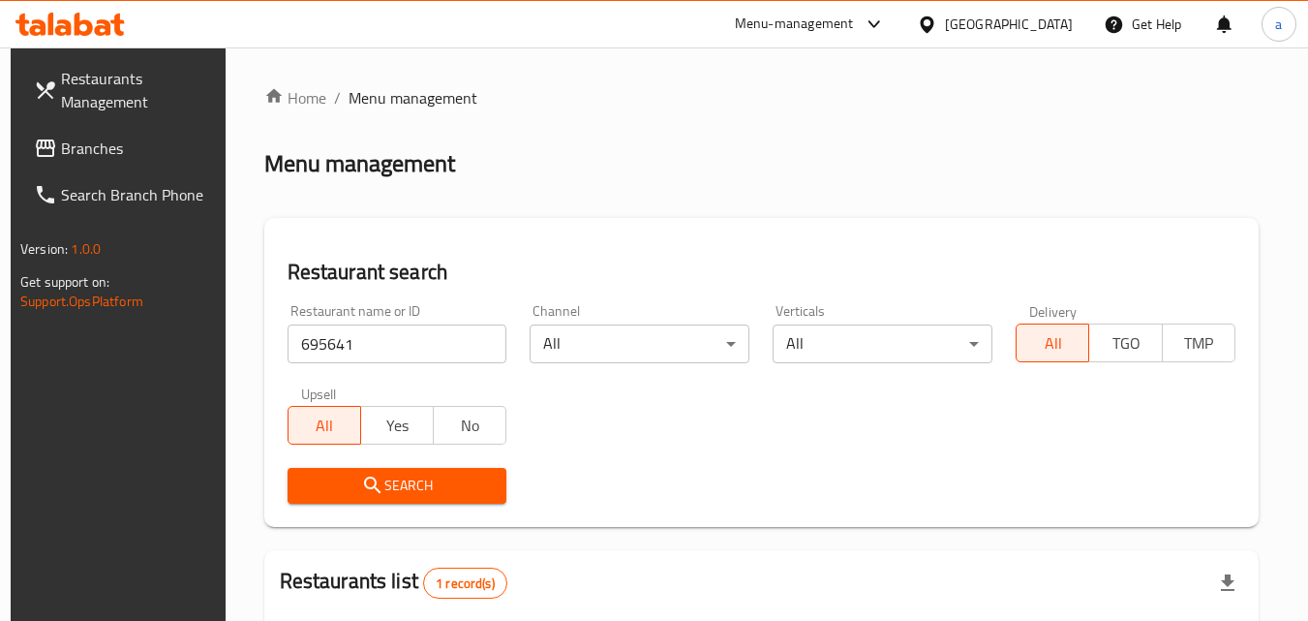 This screenshot has width=1308, height=621. Describe the element at coordinates (761, 272) in the screenshot. I see `h2: Restaurant search` at that location.